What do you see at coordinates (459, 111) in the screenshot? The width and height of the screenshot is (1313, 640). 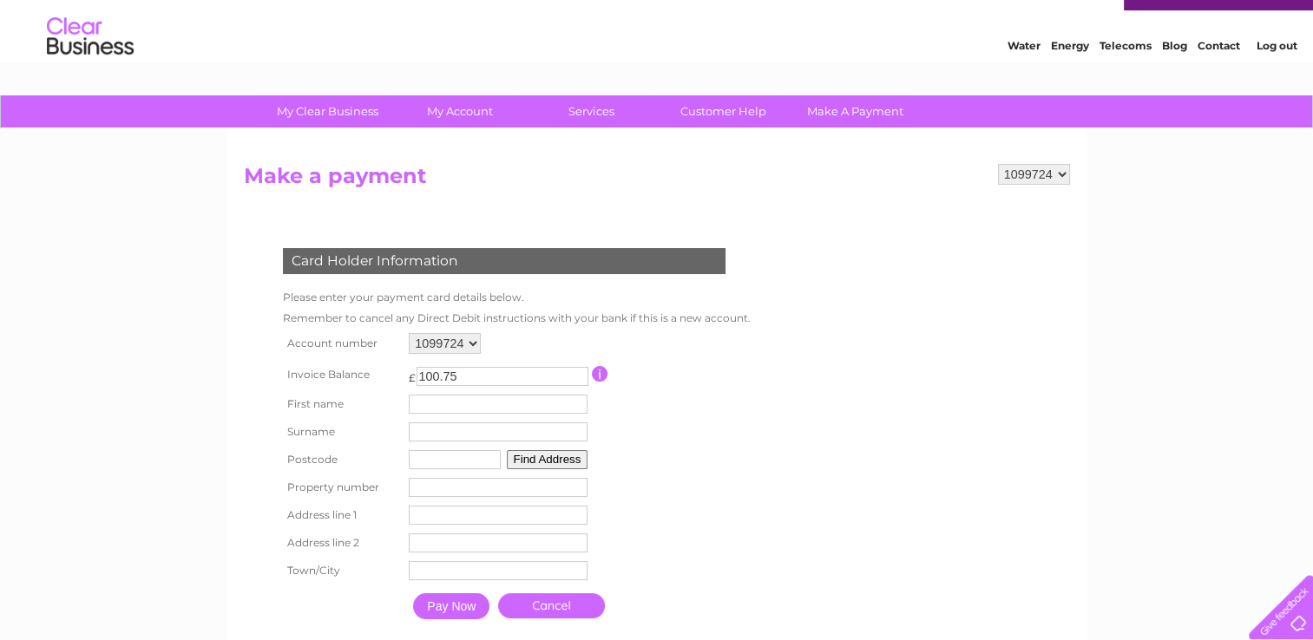 I see `a: My Account` at bounding box center [459, 111].